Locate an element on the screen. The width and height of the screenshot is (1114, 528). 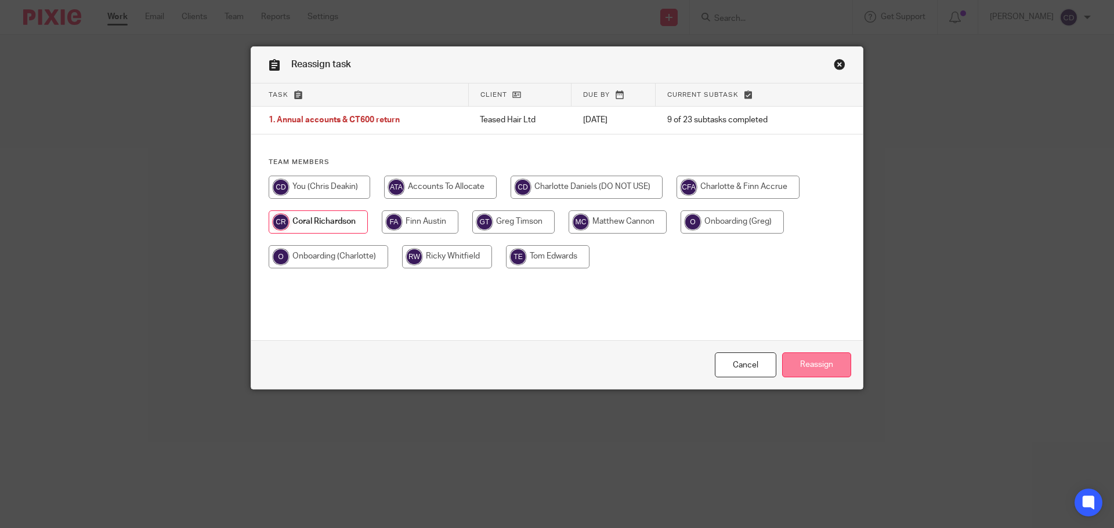
td: 9 of 23 subtasks completed is located at coordinates (736, 121).